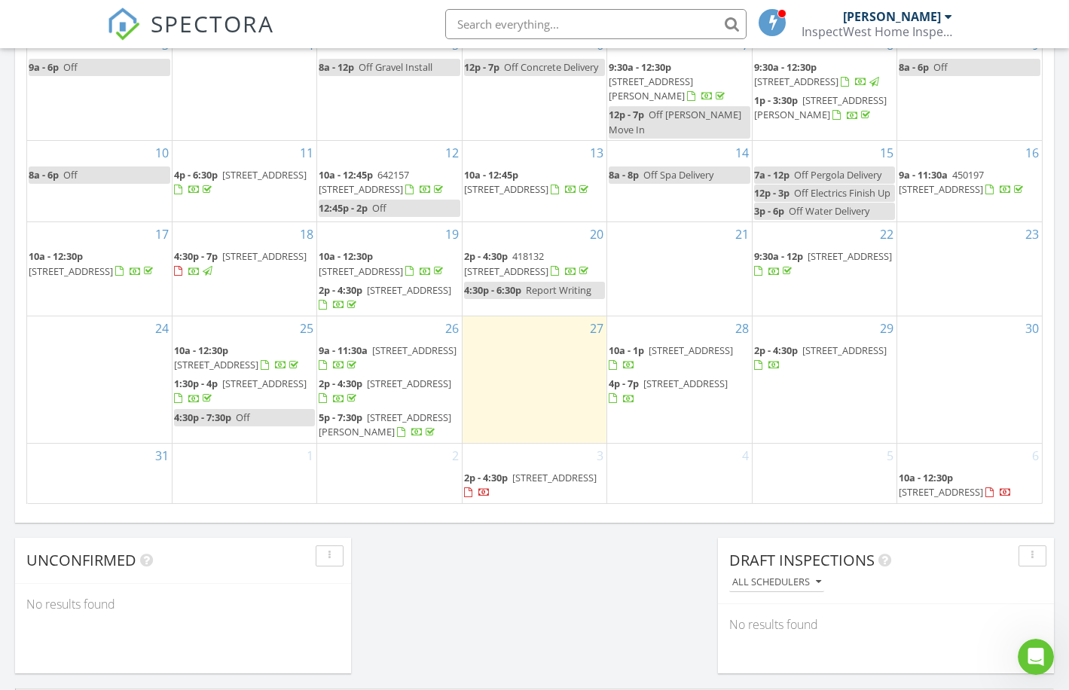  What do you see at coordinates (551, 67) in the screenshot?
I see `span: Off Concrete Delivery` at bounding box center [551, 67].